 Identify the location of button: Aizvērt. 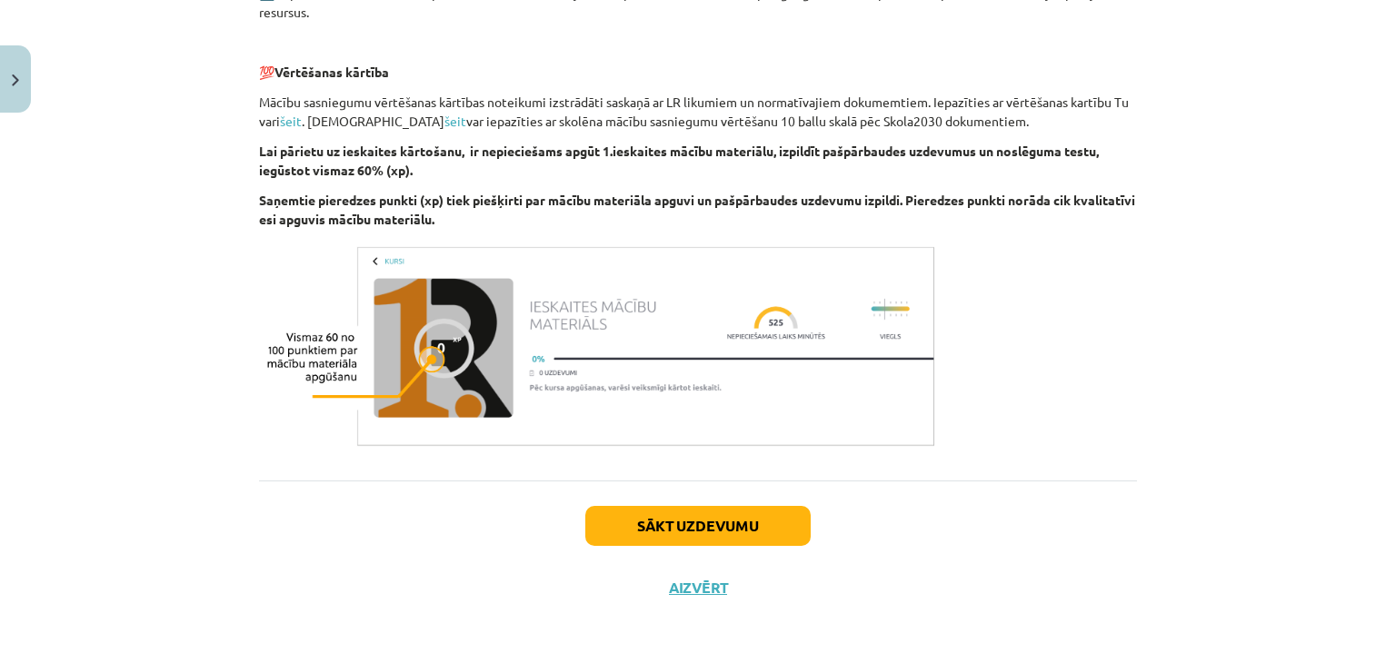
(698, 588).